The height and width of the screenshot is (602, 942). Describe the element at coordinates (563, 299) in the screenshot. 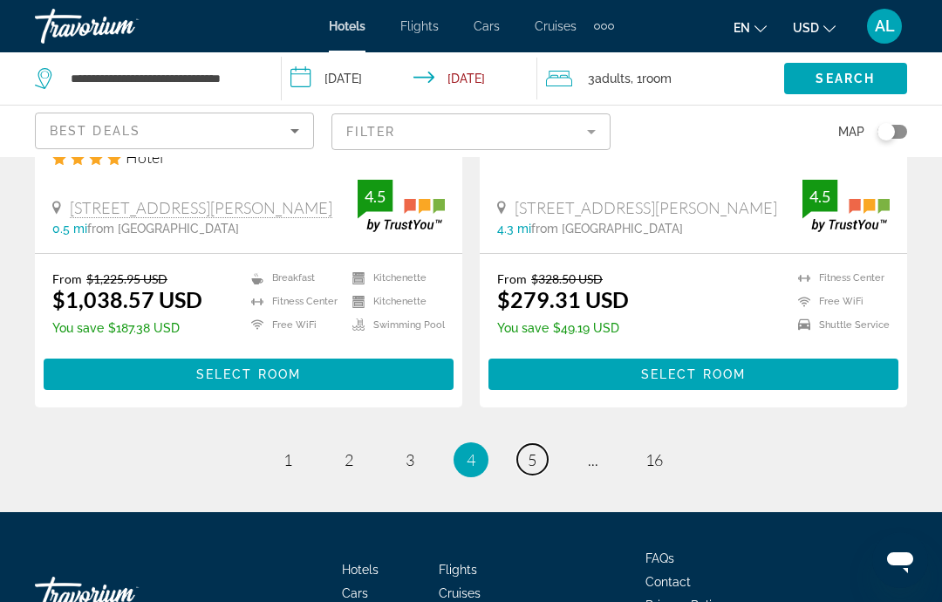

I see `ins: $279.31 USD` at that location.